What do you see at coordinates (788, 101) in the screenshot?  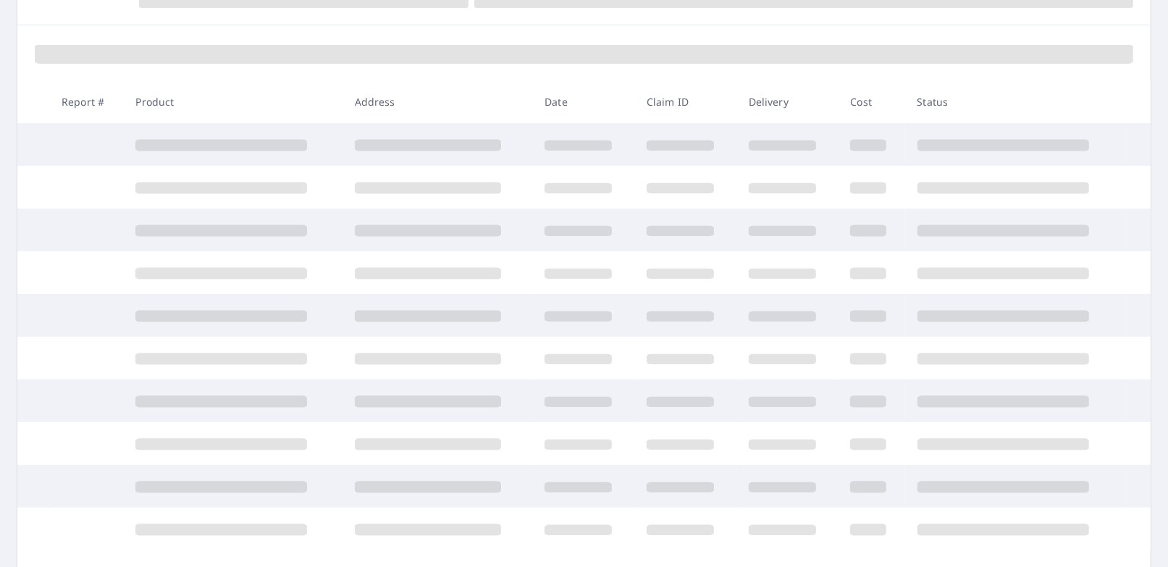 I see `th: Delivery` at bounding box center [788, 101].